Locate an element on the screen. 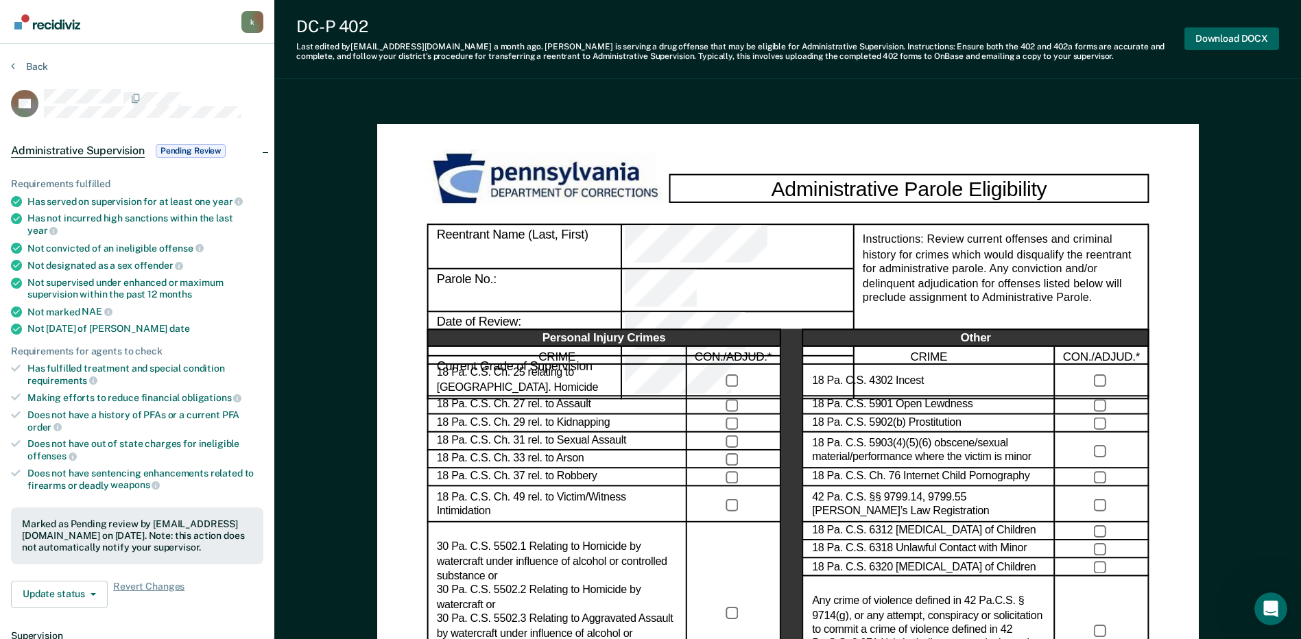  div: Requirements fulfilled is located at coordinates (137, 184).